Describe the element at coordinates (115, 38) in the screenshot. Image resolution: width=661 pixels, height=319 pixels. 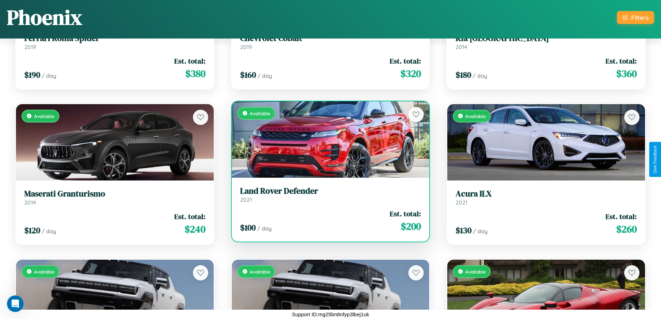
I see `h3: Ferrari Roma Spider` at that location.